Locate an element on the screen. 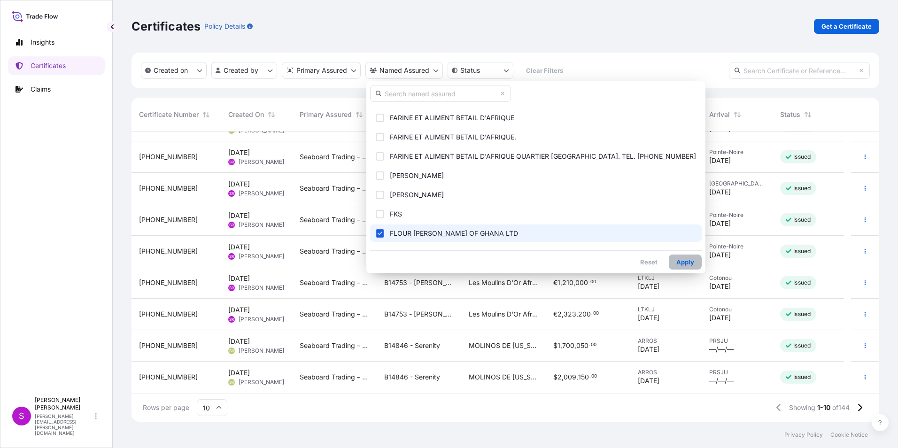 This screenshot has height=448, width=898. span: FKS is located at coordinates (396, 214).